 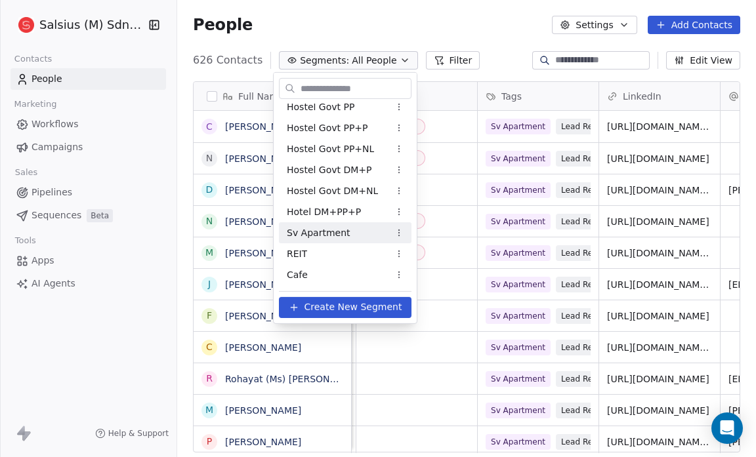 I want to click on span: Hostel Govt PP, so click(x=320, y=106).